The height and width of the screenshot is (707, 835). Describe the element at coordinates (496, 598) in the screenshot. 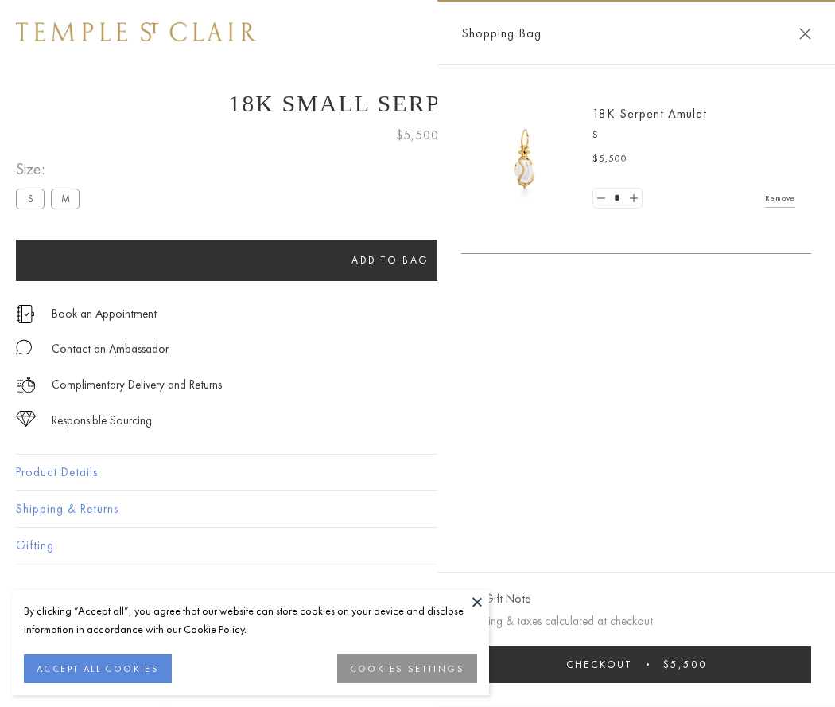

I see `button: Add Gift Note` at that location.